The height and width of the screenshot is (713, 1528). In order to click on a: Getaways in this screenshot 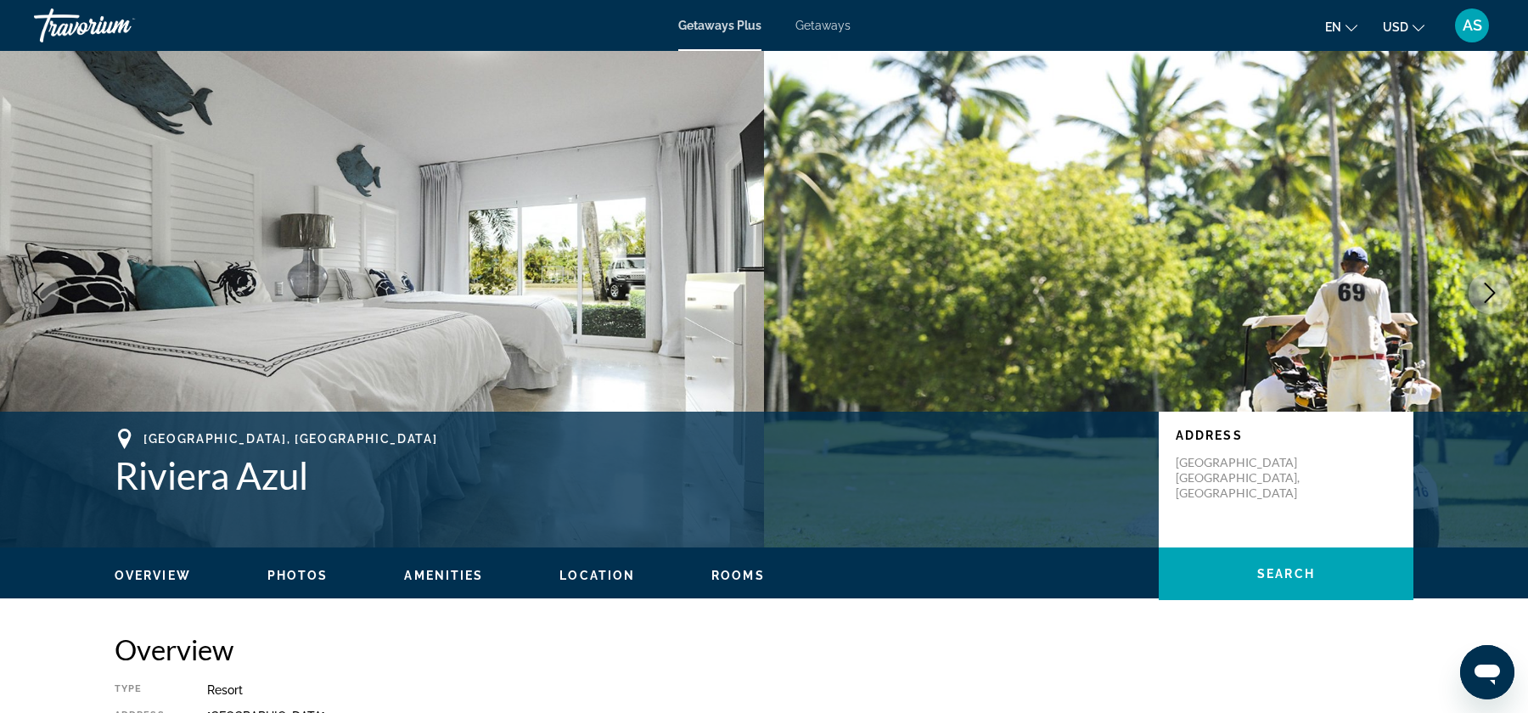, I will do `click(822, 25)`.